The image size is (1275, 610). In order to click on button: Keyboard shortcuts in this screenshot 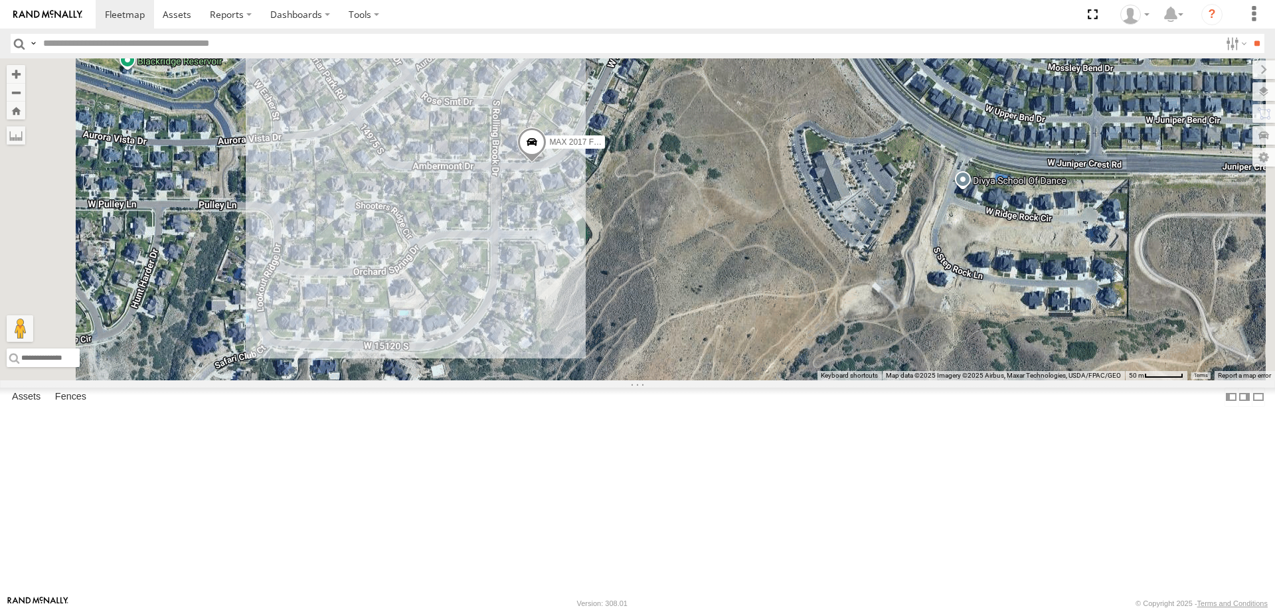, I will do `click(849, 376)`.